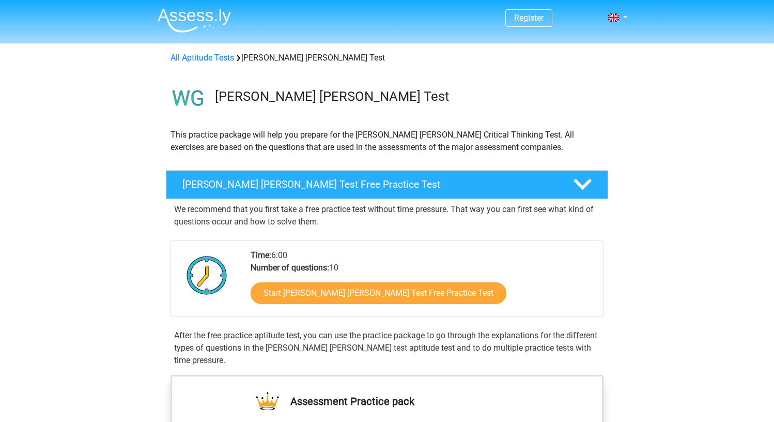  Describe the element at coordinates (202, 57) in the screenshot. I see `a: All Aptitude Tests` at that location.